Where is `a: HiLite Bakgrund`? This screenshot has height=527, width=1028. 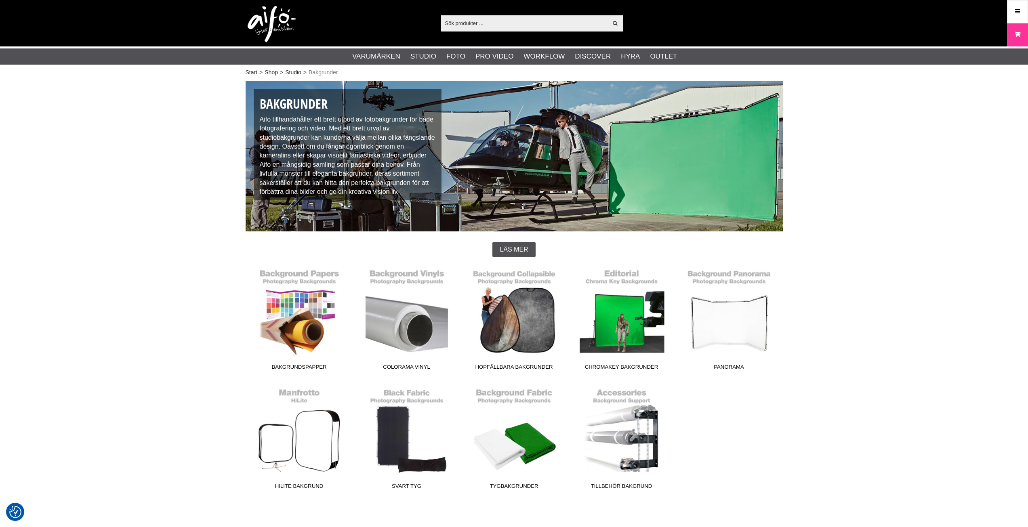 a: HiLite Bakgrund is located at coordinates (299, 439).